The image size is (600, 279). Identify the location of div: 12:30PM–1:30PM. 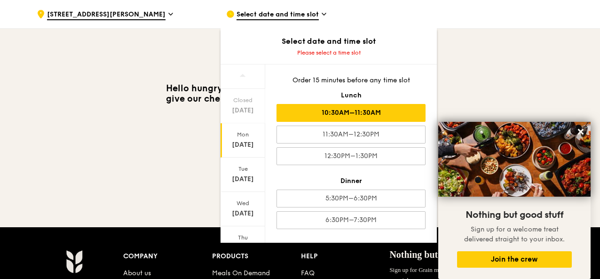
(351, 156).